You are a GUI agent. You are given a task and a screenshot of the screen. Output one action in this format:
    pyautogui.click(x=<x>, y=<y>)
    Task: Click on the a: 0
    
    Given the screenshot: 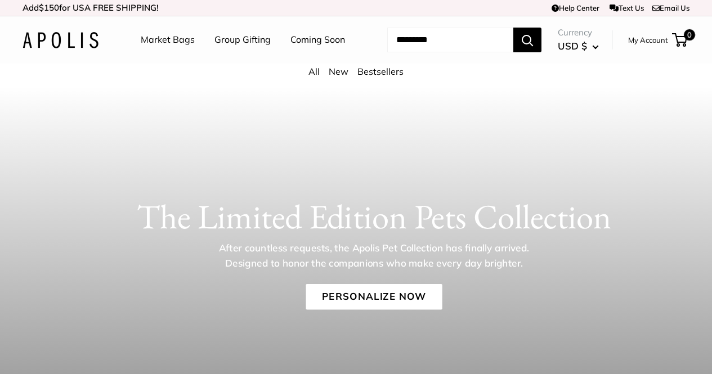 What is the action you would take?
    pyautogui.click(x=680, y=40)
    